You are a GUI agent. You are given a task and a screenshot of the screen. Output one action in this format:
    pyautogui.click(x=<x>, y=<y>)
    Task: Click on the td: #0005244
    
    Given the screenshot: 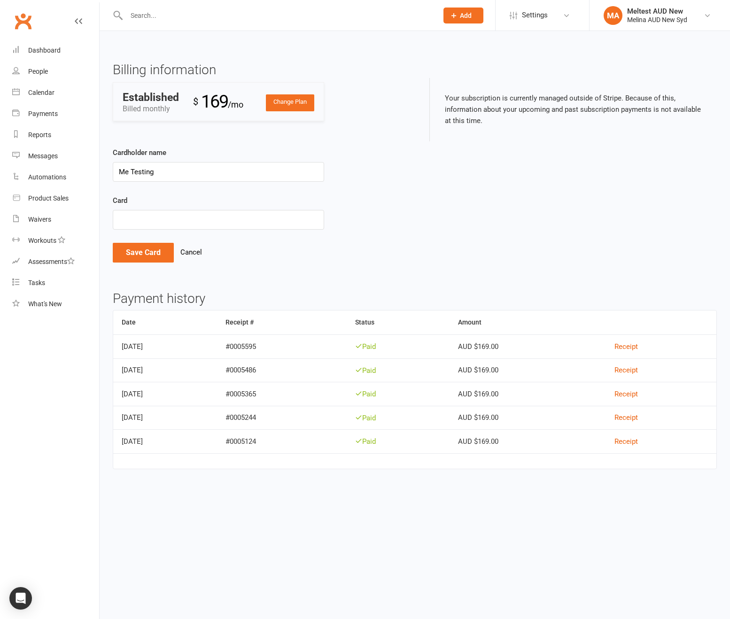 What is the action you would take?
    pyautogui.click(x=282, y=418)
    